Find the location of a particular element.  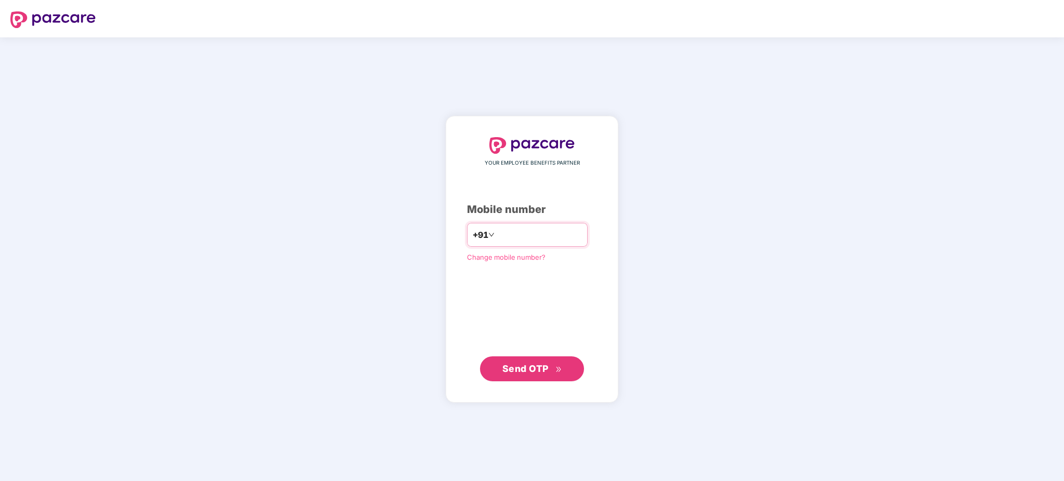

button: Send OTPdouble-right is located at coordinates (532, 369).